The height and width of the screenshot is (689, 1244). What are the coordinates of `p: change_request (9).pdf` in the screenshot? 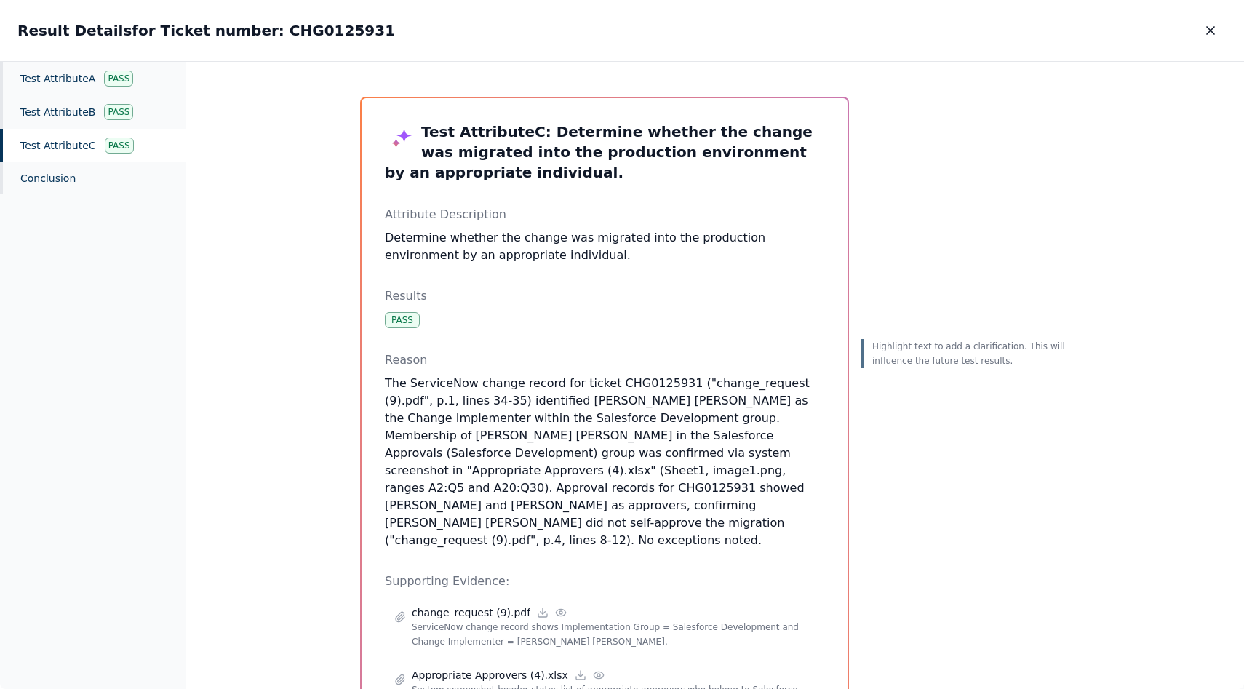 It's located at (471, 612).